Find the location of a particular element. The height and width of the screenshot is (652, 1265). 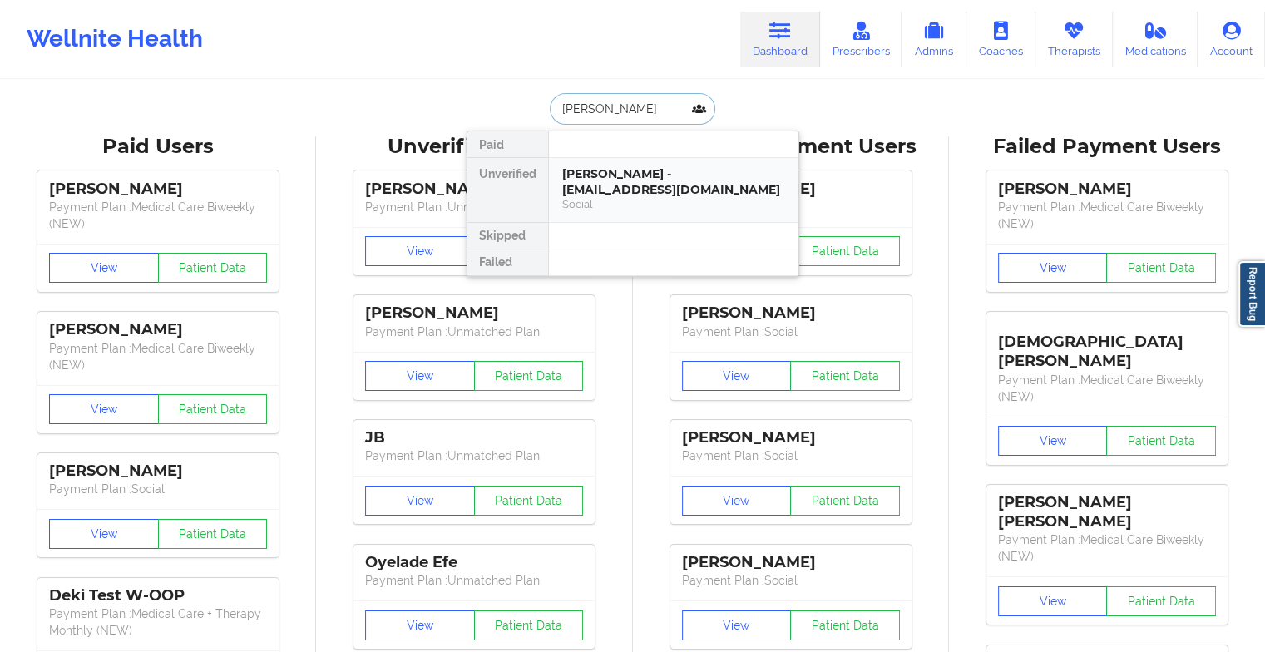

a: Coaches is located at coordinates (1001, 39).